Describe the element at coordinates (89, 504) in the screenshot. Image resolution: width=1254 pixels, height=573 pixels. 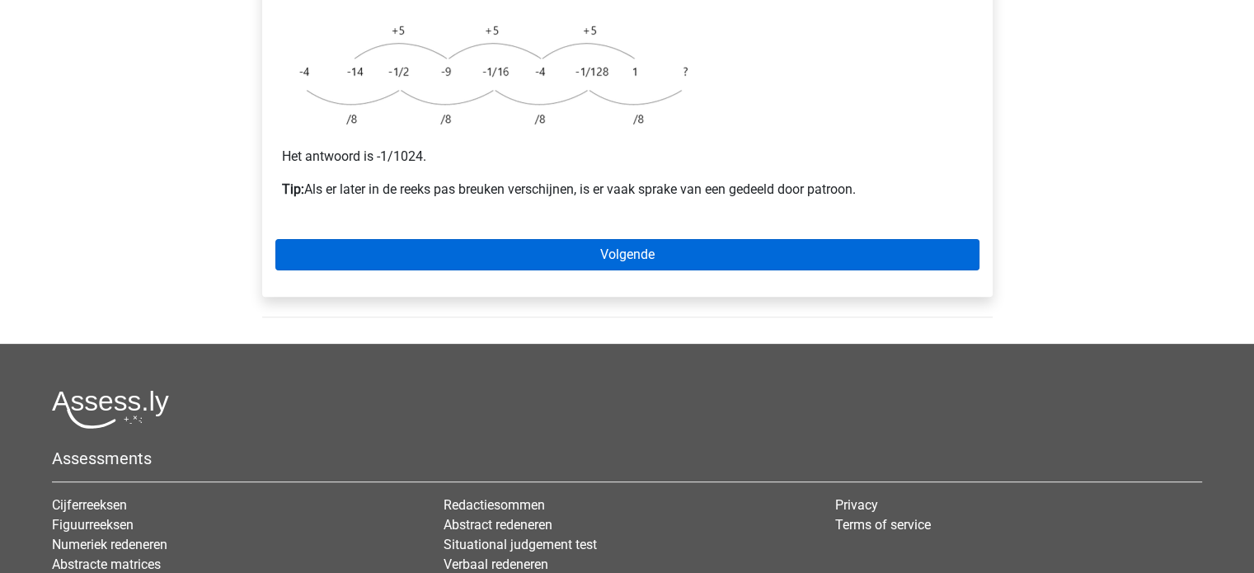
I see `a: Cijferreeksen` at that location.